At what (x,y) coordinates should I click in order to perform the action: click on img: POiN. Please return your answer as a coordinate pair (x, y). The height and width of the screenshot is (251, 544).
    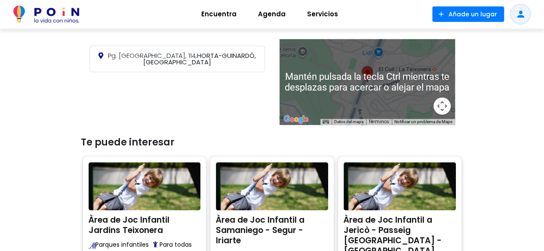
    Looking at the image, I should click on (46, 14).